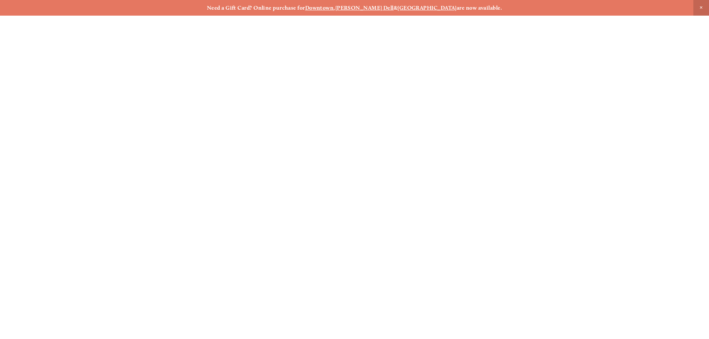 The image size is (709, 339). What do you see at coordinates (320, 8) in the screenshot?
I see `a: Downtown` at bounding box center [320, 8].